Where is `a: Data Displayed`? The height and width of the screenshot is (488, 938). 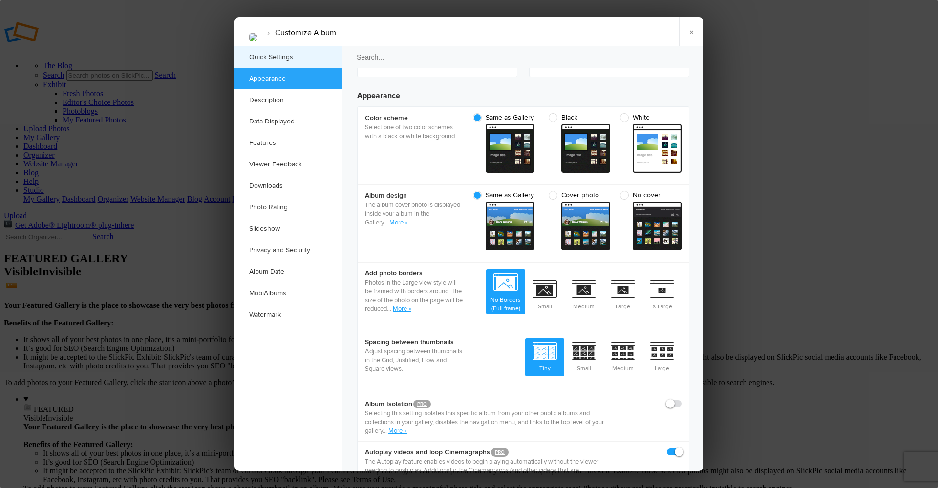 a: Data Displayed is located at coordinates (288, 122).